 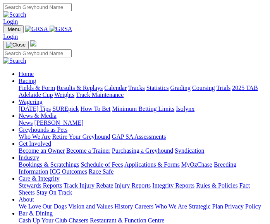 What do you see at coordinates (143, 137) in the screenshot?
I see `div: Greyhounds as Pets` at bounding box center [143, 137].